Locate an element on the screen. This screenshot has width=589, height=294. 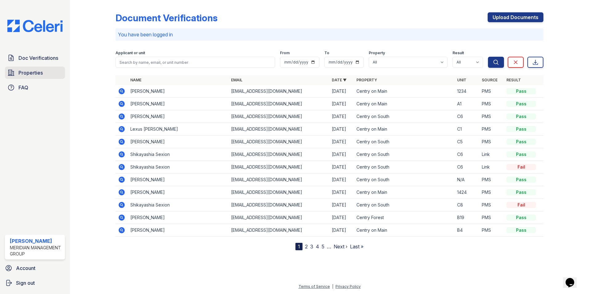
a: Next › is located at coordinates (341, 247).